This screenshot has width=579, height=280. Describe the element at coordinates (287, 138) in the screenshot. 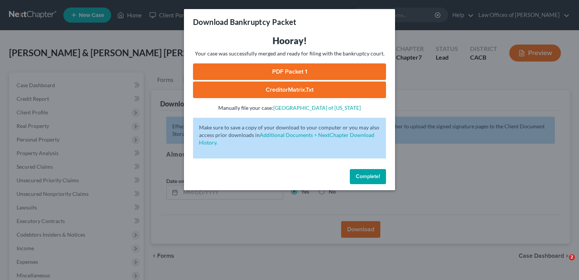

I see `a: Additional Documents > NextChapter Download History.` at that location.